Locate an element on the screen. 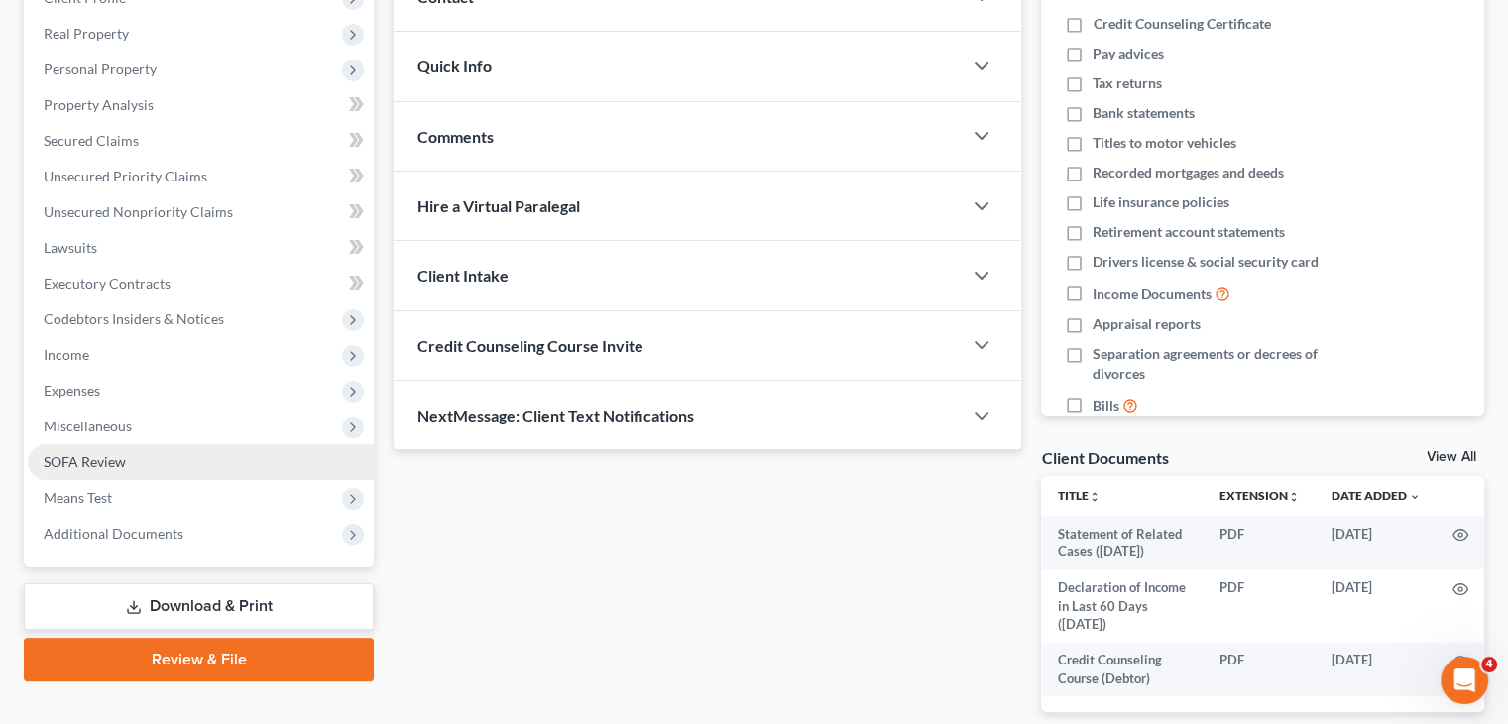 This screenshot has width=1508, height=724. span: Executory Contracts is located at coordinates (107, 283).